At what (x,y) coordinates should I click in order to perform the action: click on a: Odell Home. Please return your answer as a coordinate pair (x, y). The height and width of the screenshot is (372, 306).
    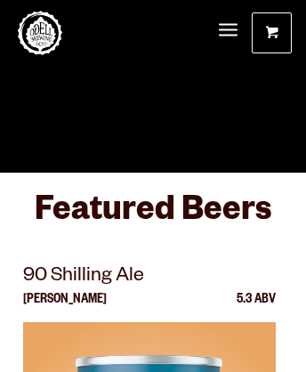
    Looking at the image, I should click on (40, 33).